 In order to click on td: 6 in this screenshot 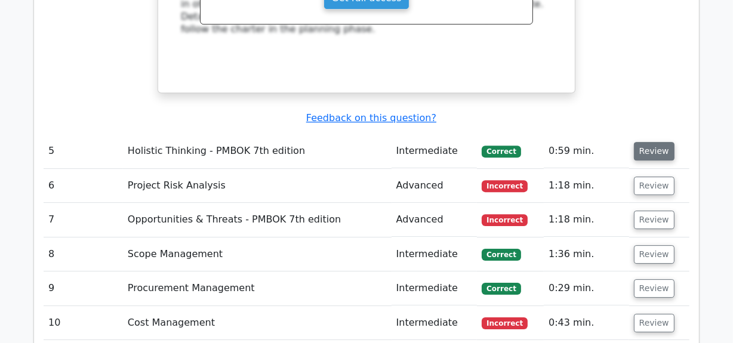, I will do `click(83, 186)`.